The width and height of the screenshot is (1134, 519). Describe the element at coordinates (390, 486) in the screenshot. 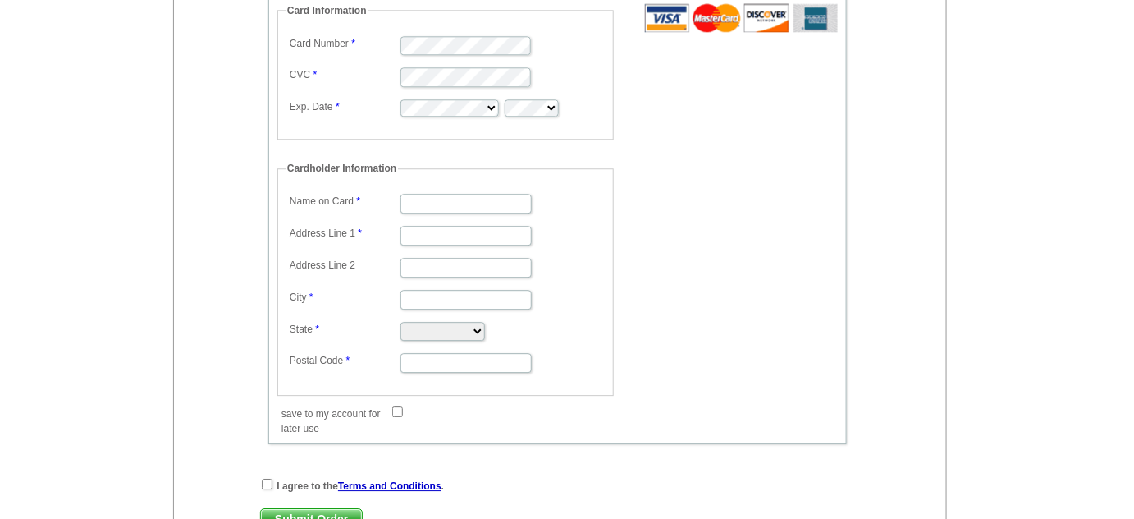

I see `a: Terms and Conditions` at that location.